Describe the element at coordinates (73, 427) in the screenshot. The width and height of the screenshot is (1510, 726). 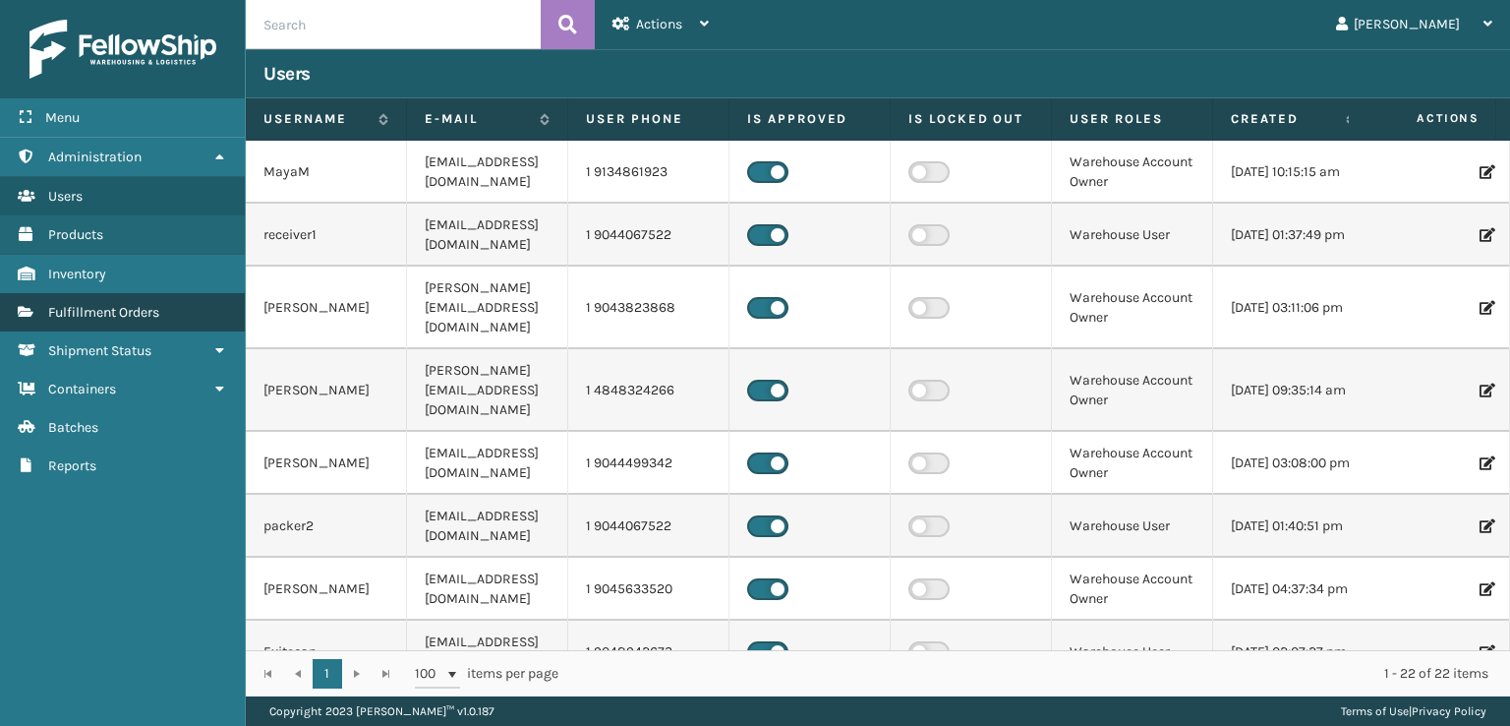
I see `span: Batches` at that location.